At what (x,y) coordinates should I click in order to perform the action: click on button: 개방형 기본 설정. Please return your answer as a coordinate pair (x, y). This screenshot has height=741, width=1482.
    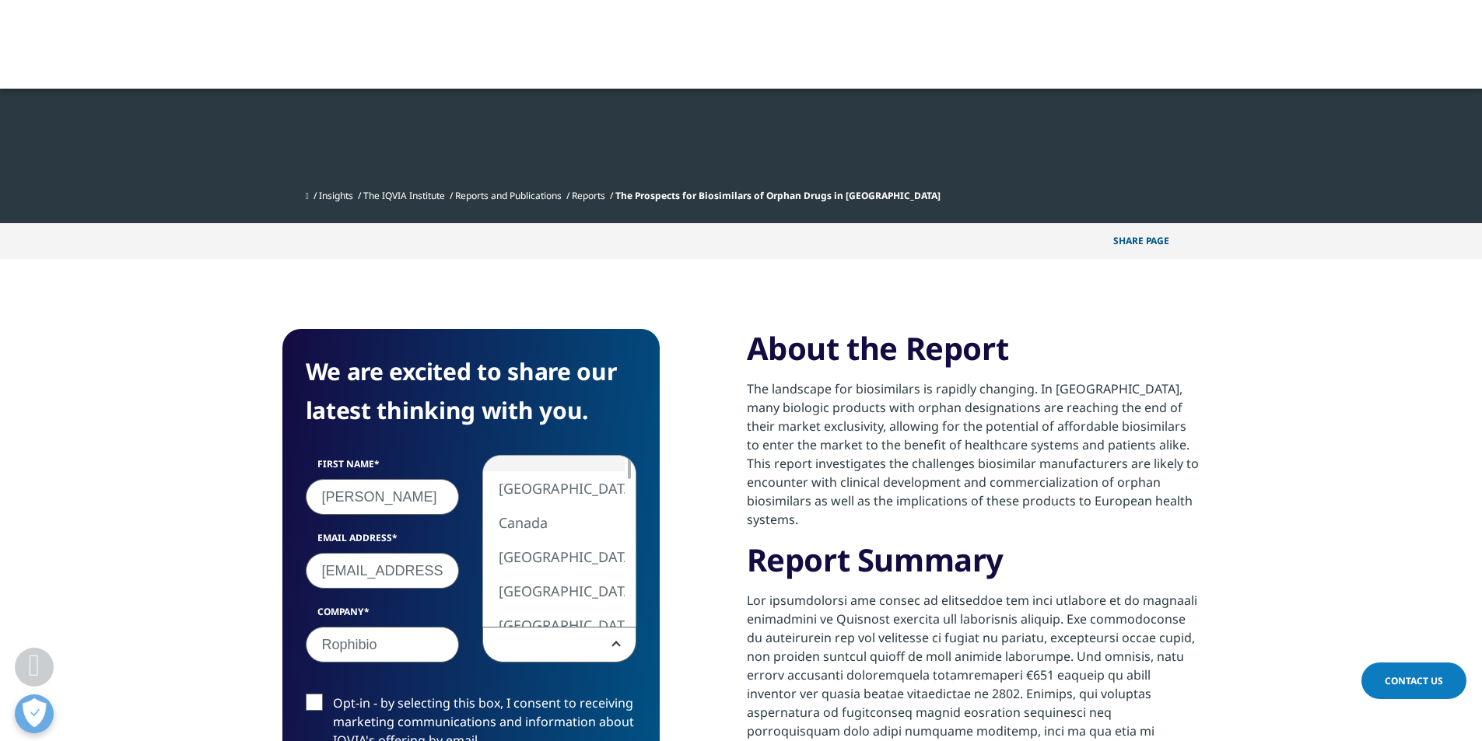
    Looking at the image, I should click on (34, 714).